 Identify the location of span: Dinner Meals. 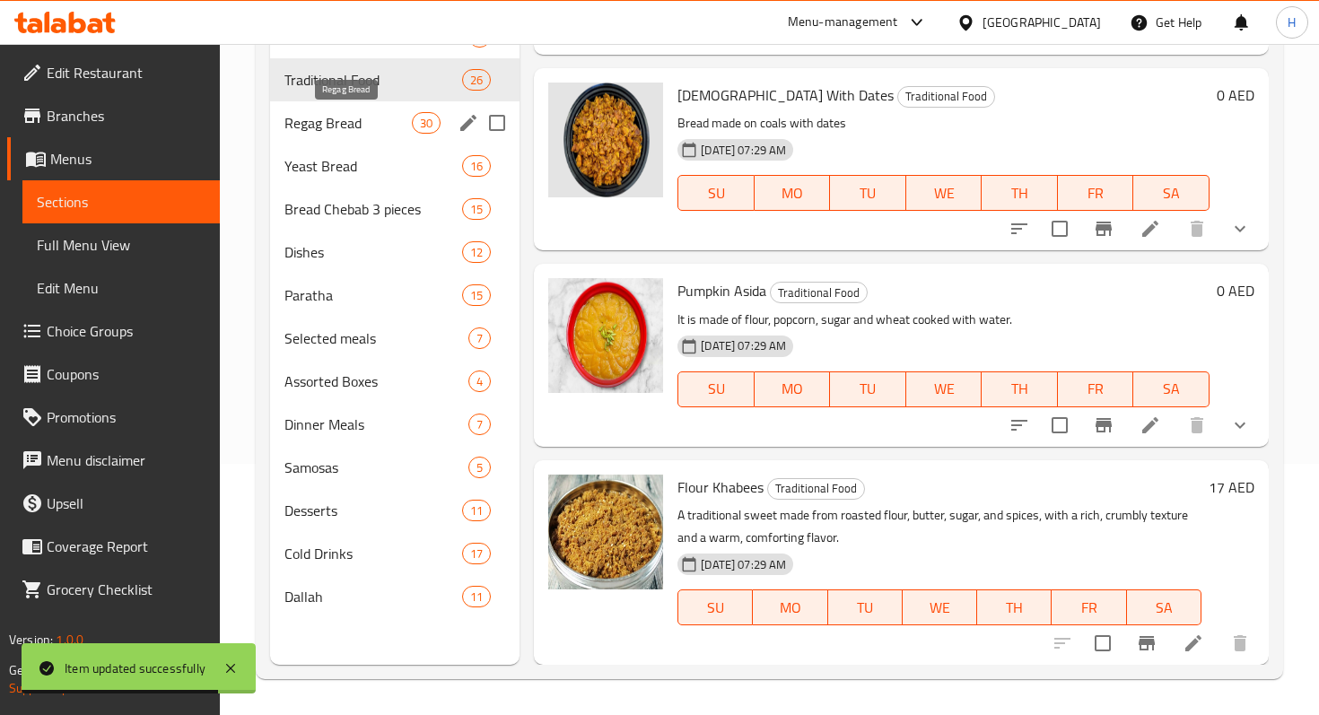
(376, 425).